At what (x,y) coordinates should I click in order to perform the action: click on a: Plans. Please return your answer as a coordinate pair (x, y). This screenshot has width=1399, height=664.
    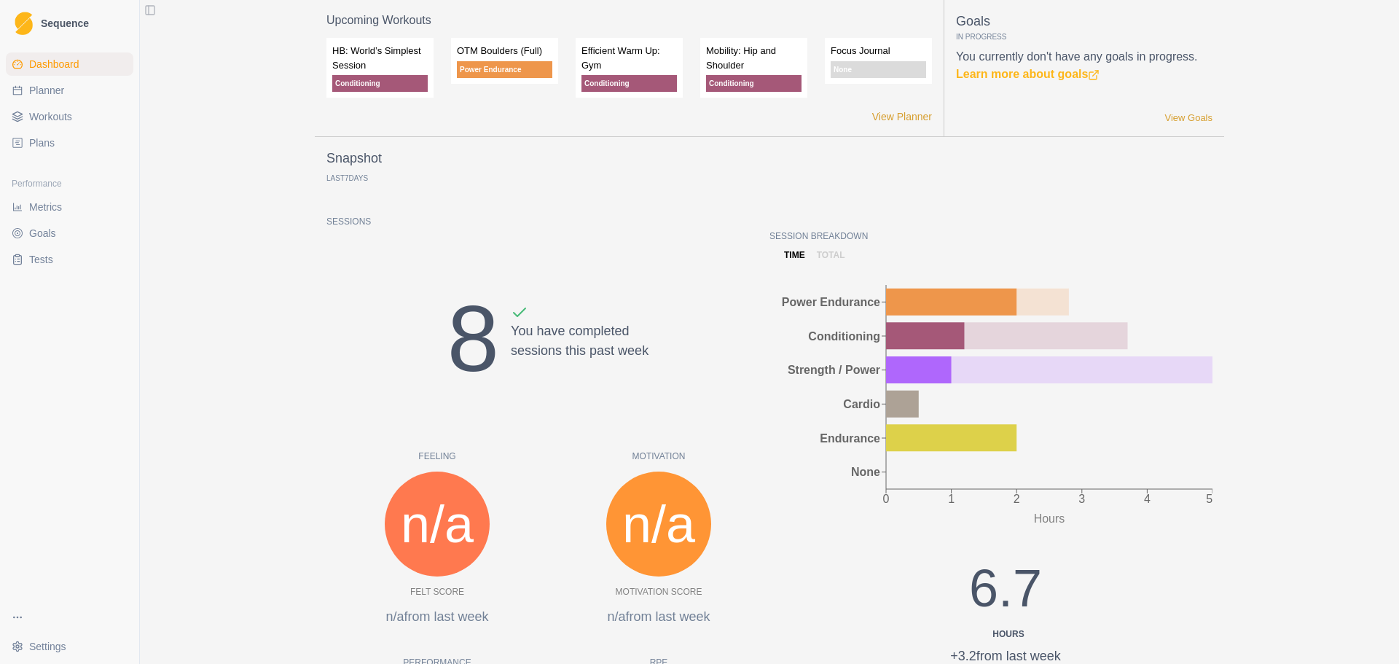
    Looking at the image, I should click on (69, 143).